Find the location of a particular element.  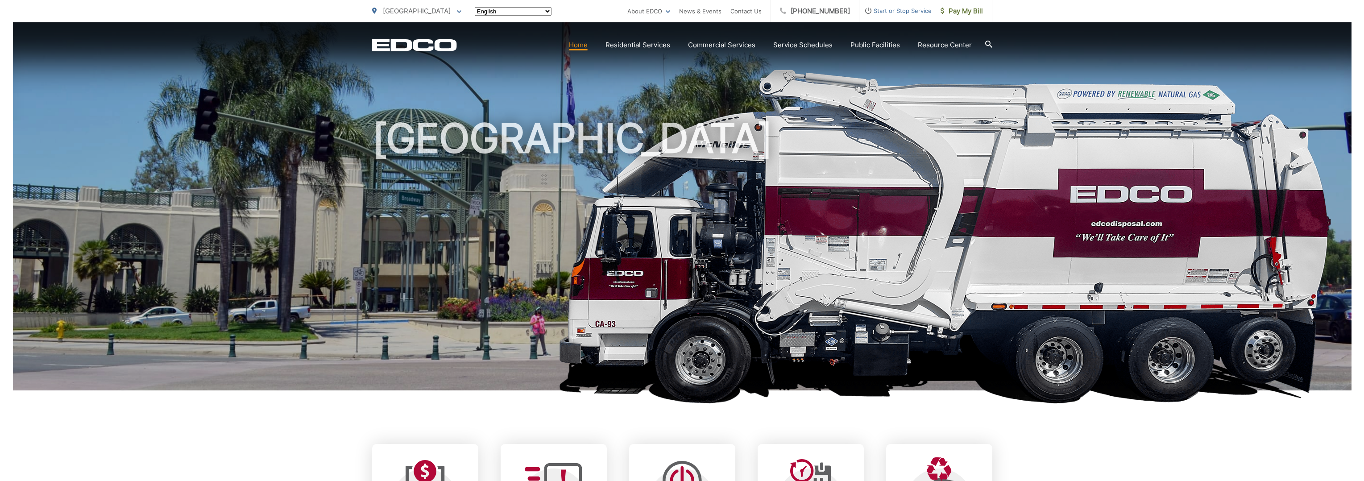

select: Select a language is located at coordinates (513, 11).